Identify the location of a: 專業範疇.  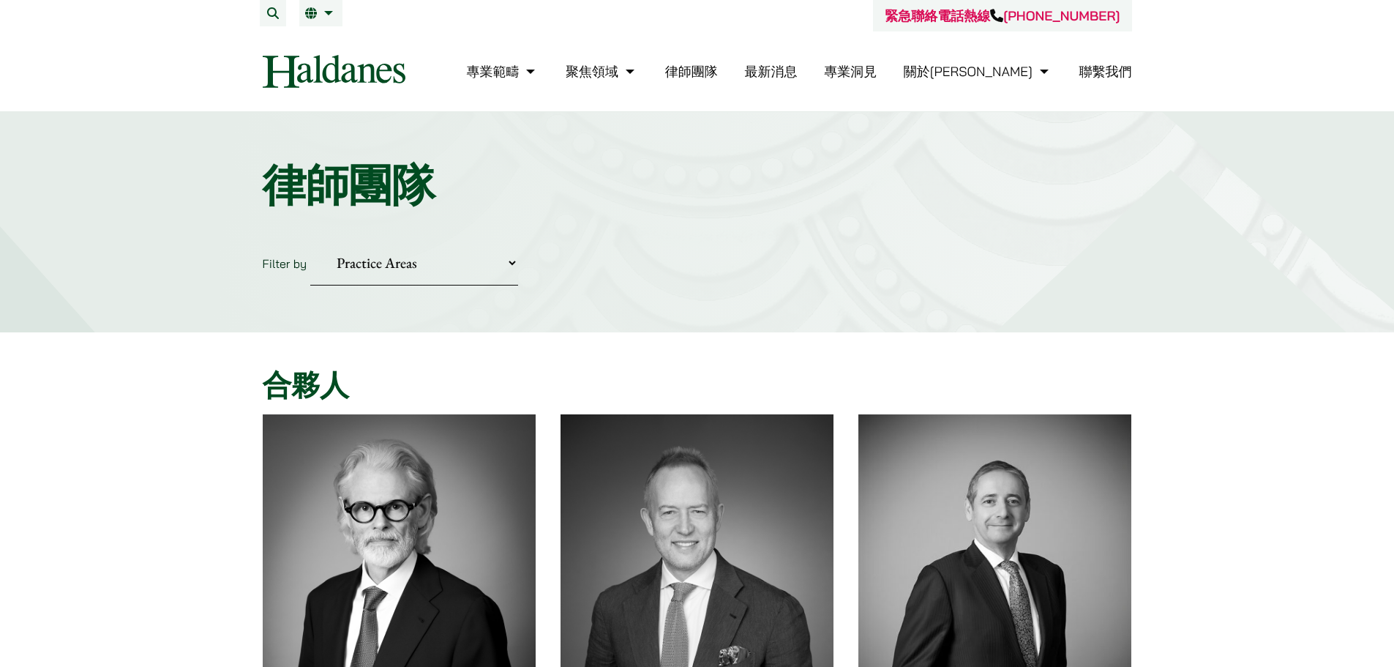
(502, 71).